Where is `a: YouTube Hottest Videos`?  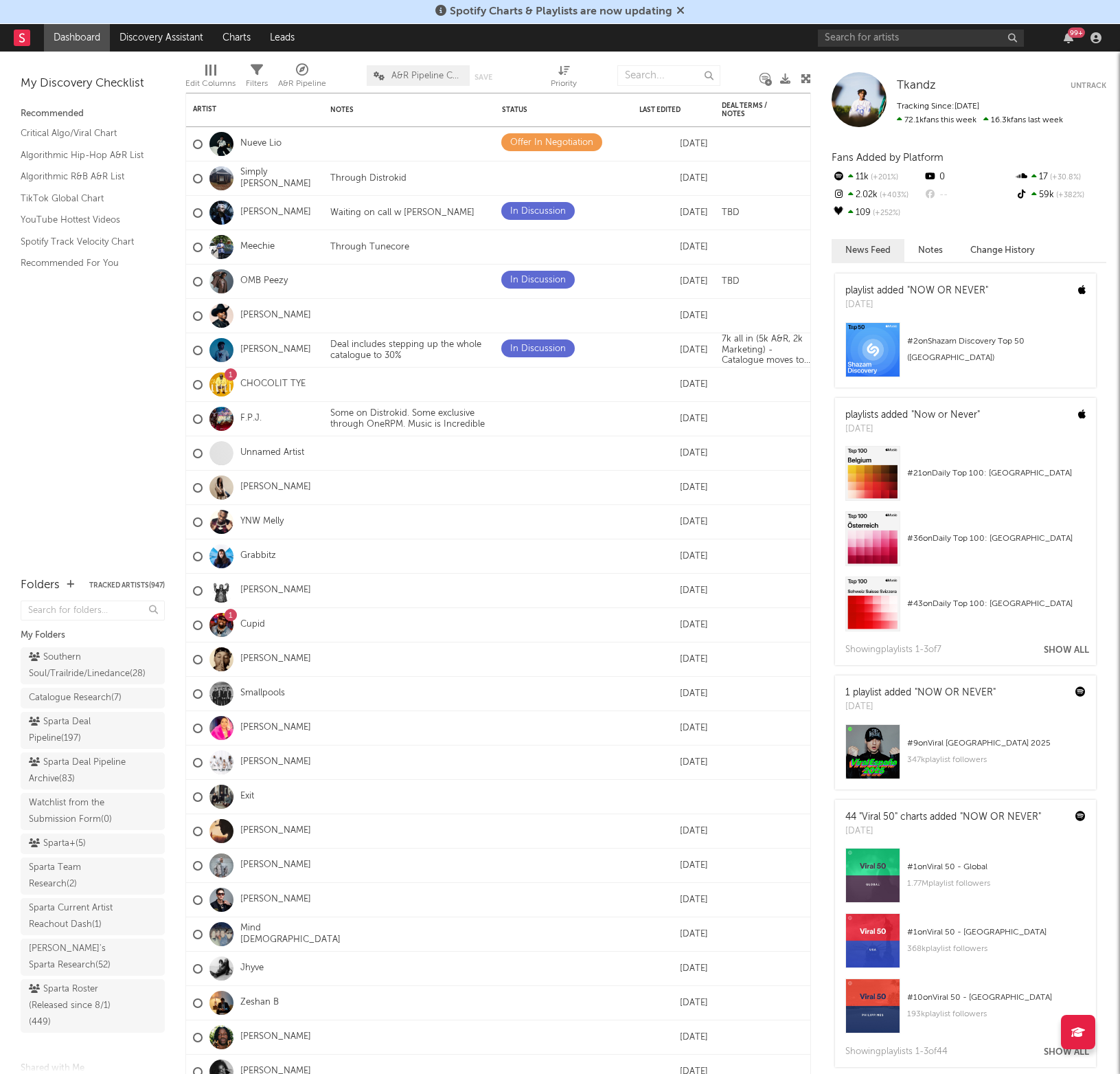
a: YouTube Hottest Videos is located at coordinates (86, 220).